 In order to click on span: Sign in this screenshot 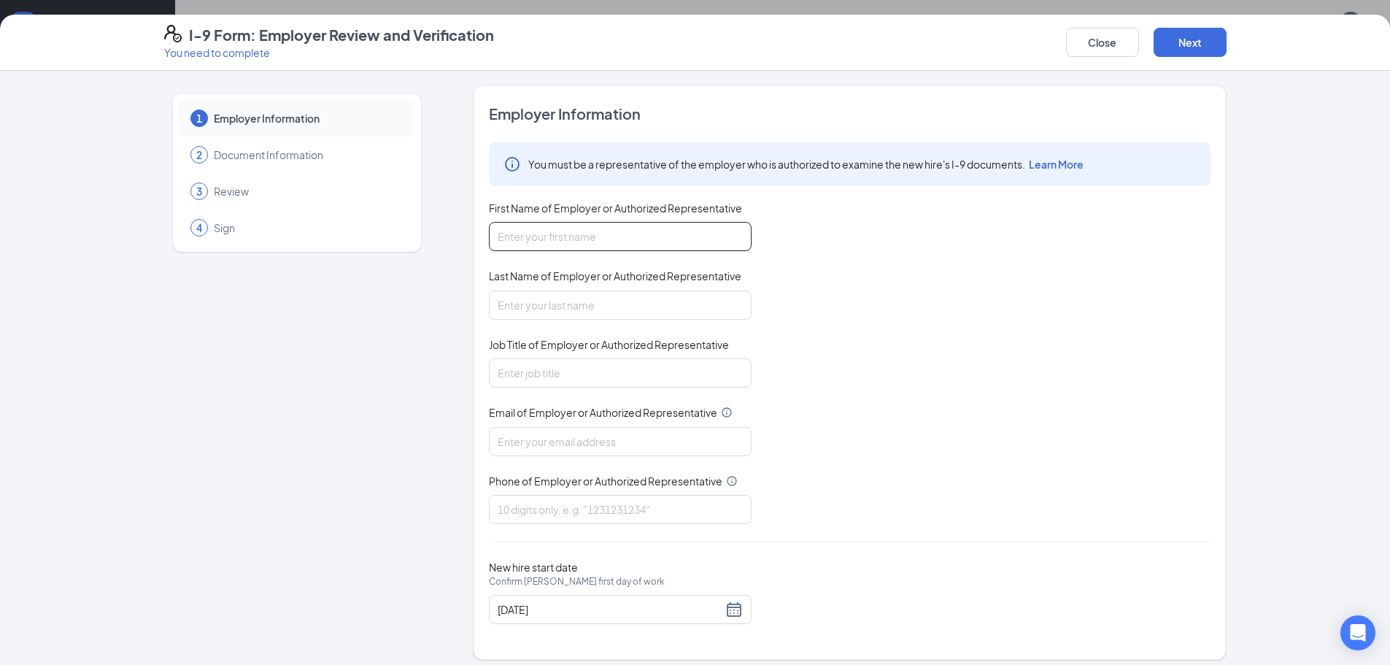, I will do `click(307, 228)`.